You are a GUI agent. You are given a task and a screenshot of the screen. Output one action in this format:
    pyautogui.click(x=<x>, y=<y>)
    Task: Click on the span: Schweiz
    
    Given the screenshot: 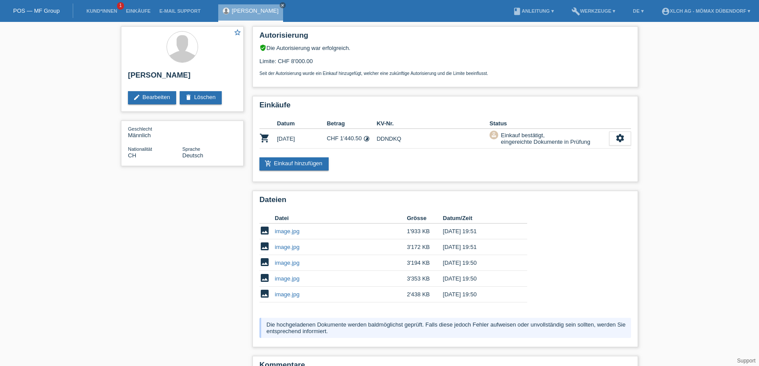 What is the action you would take?
    pyautogui.click(x=132, y=155)
    